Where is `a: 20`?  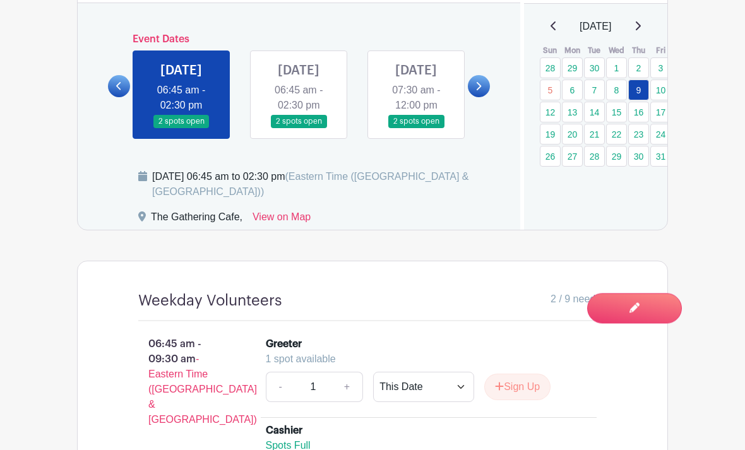
a: 20 is located at coordinates (572, 135).